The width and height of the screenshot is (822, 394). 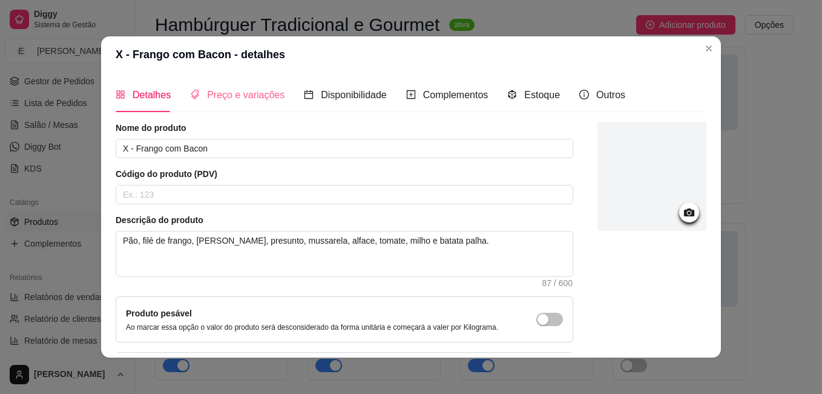 What do you see at coordinates (611, 94) in the screenshot?
I see `span: Outros` at bounding box center [611, 94].